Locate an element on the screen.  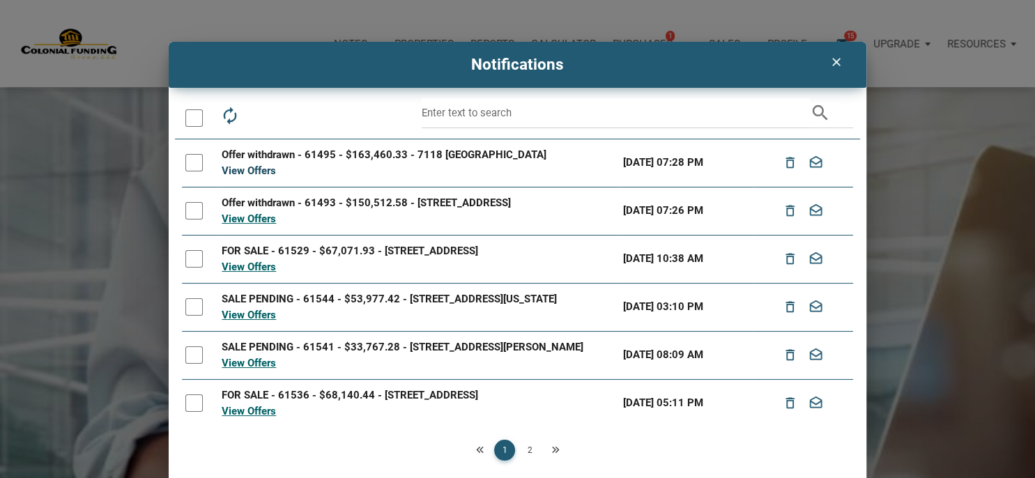
h4: Notifications is located at coordinates (517, 65).